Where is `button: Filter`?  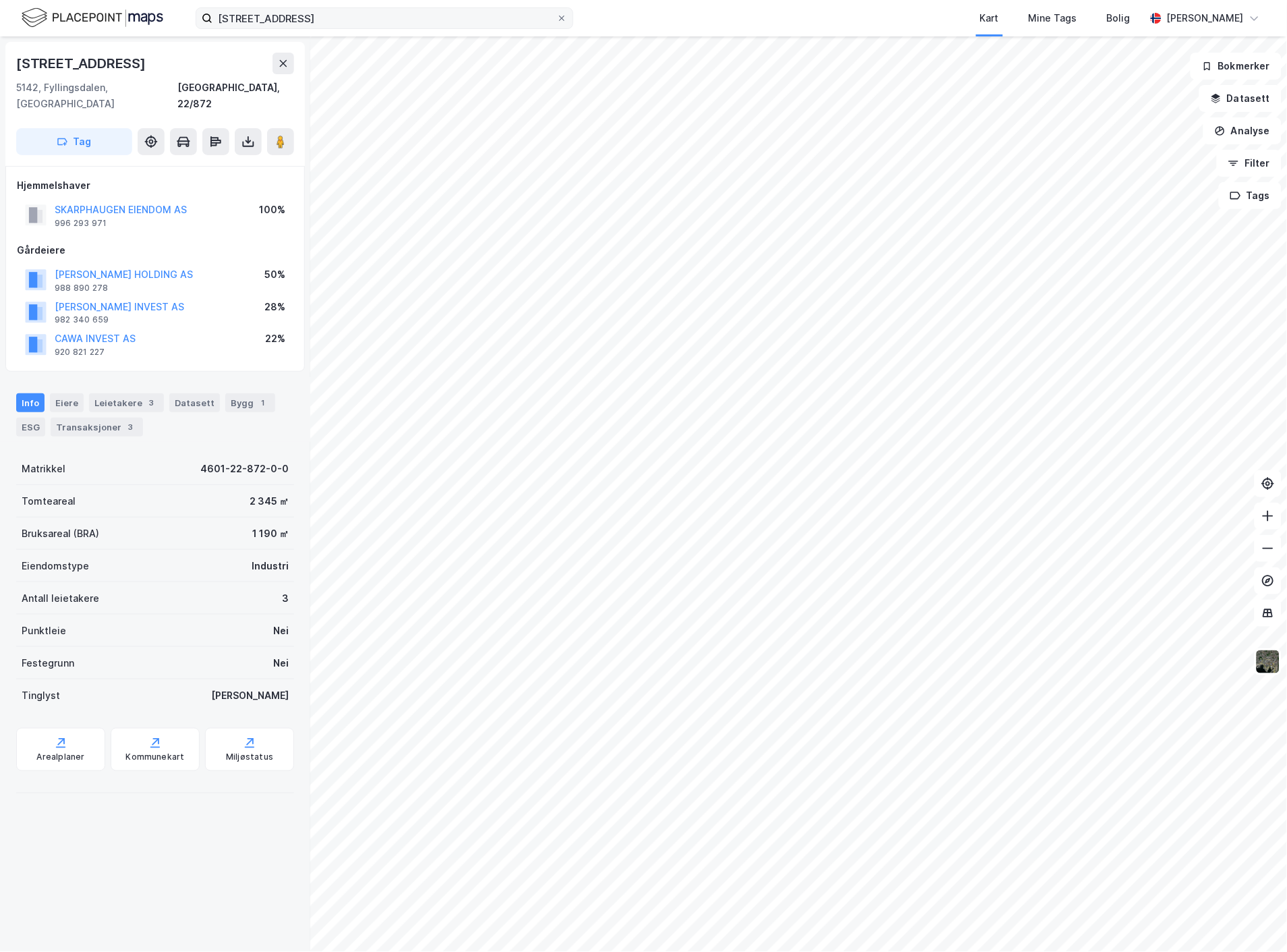 button: Filter is located at coordinates (1249, 163).